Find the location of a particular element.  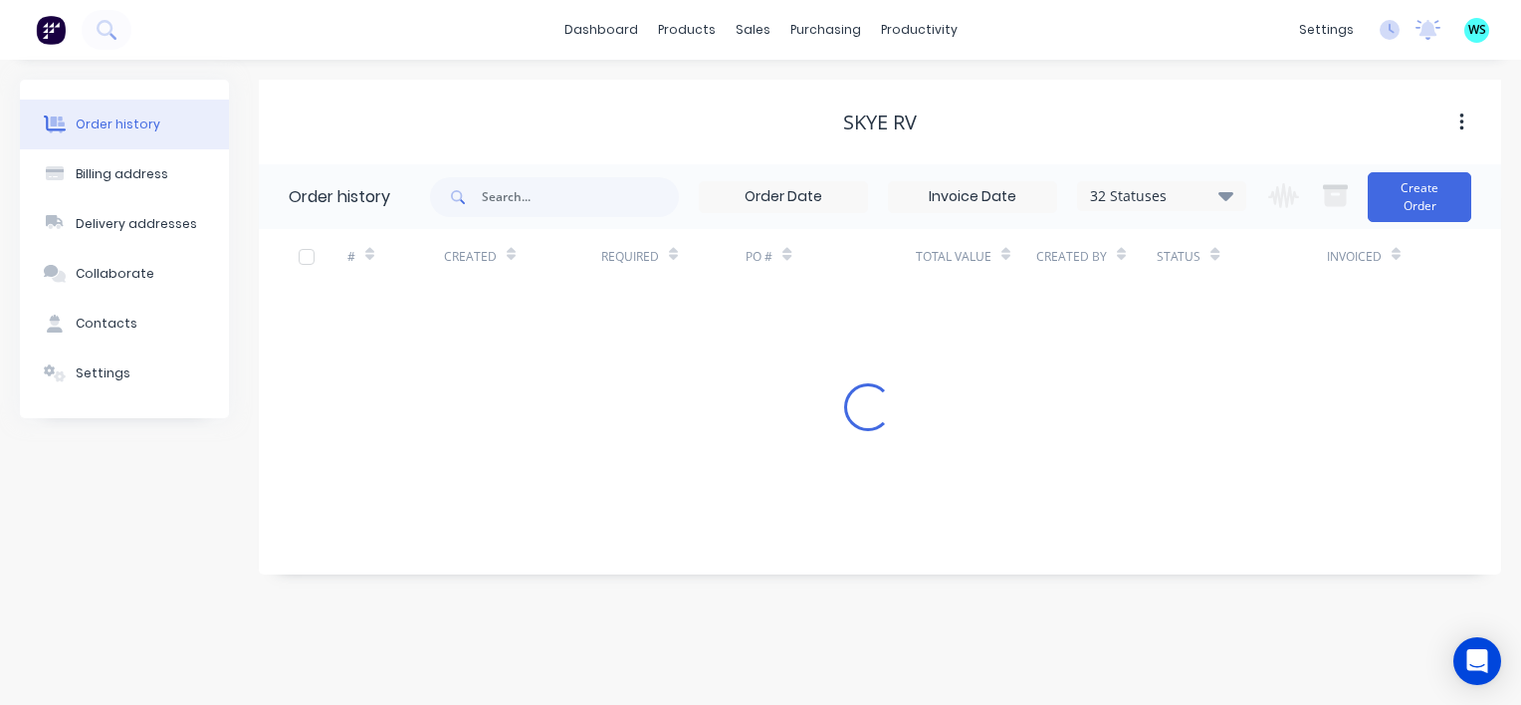

a: dashboard is located at coordinates (601, 30).